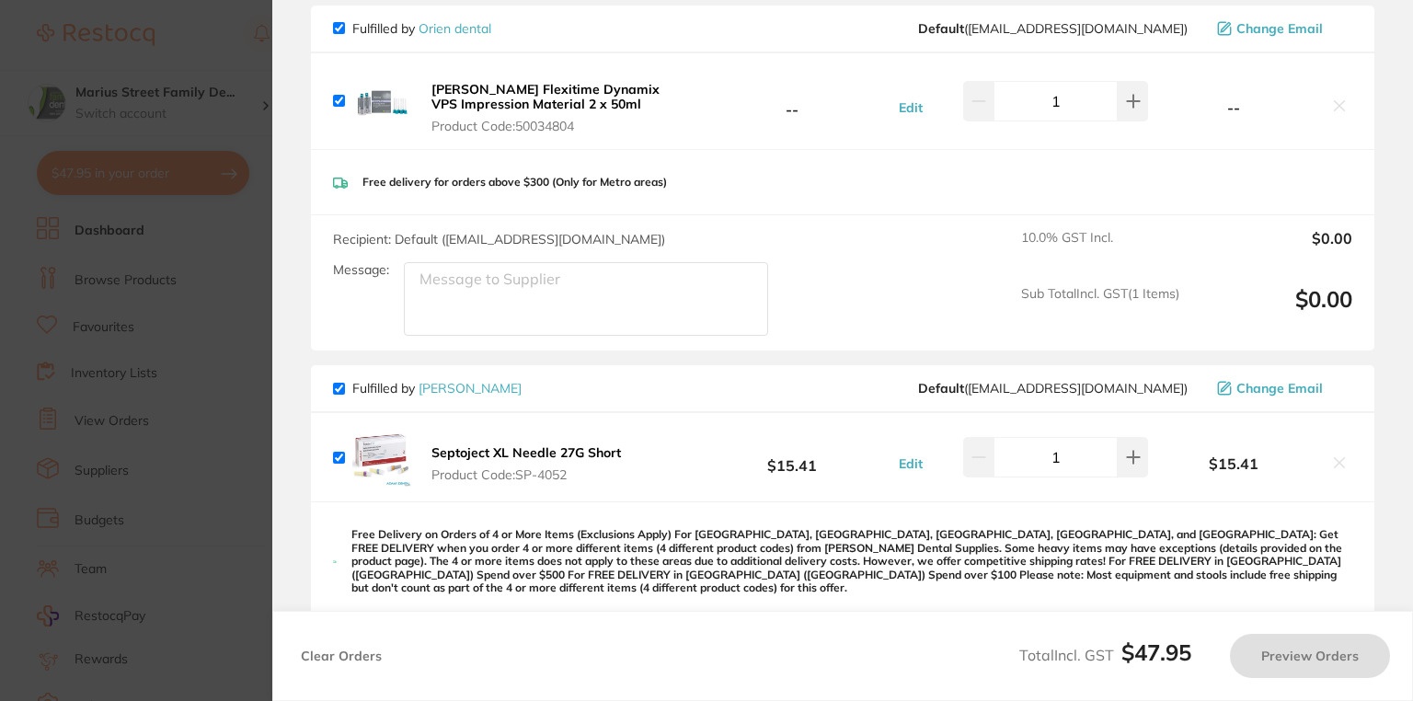  Describe the element at coordinates (1156, 652) in the screenshot. I see `b: $47.95` at that location.